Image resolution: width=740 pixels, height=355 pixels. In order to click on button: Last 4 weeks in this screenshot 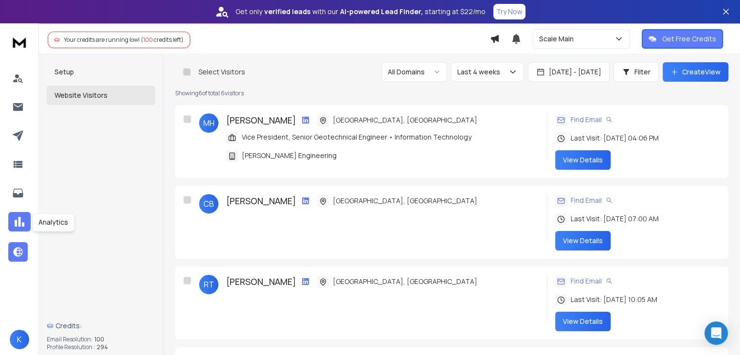, I will do `click(488, 72)`.